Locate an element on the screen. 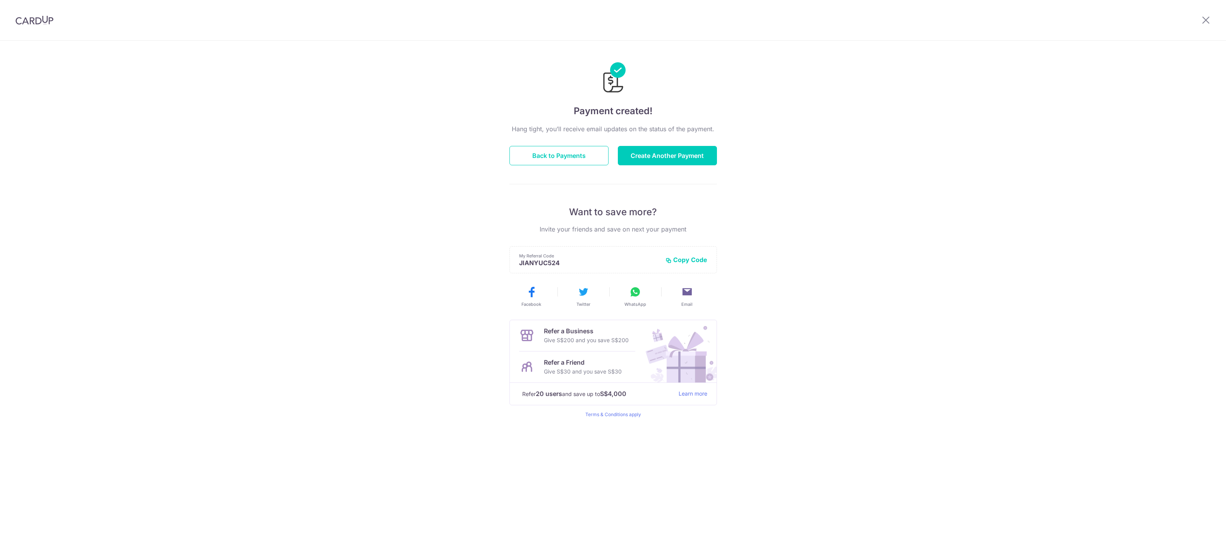  span: WhatsApp is located at coordinates (635, 304).